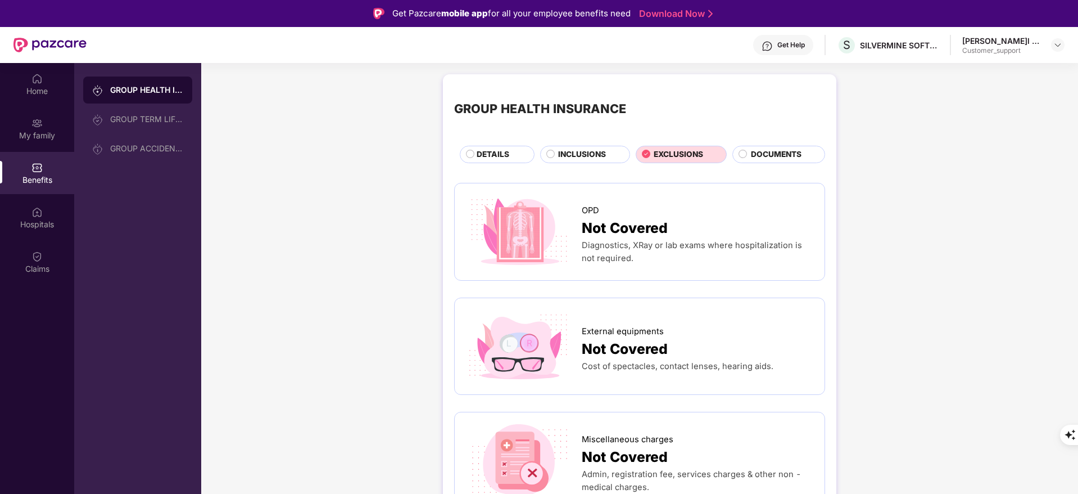  Describe the element at coordinates (590, 210) in the screenshot. I see `span: OPD` at that location.